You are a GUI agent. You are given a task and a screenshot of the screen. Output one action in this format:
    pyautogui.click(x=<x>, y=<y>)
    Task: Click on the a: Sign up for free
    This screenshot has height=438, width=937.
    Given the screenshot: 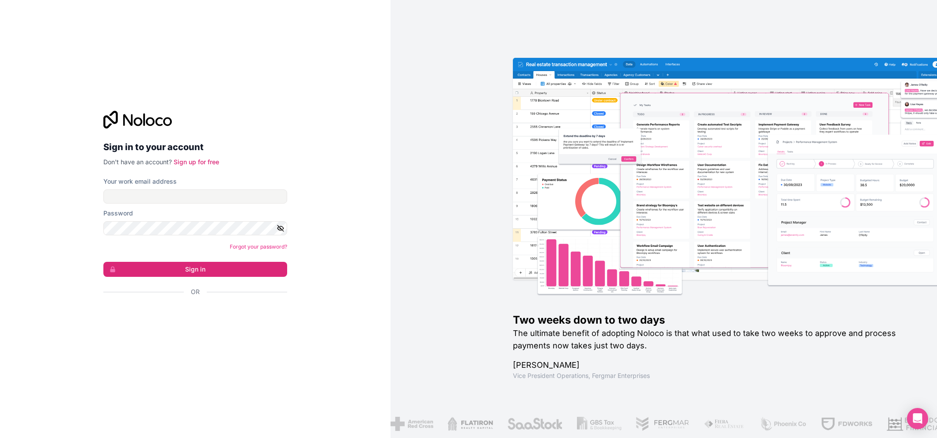 What is the action you would take?
    pyautogui.click(x=196, y=162)
    